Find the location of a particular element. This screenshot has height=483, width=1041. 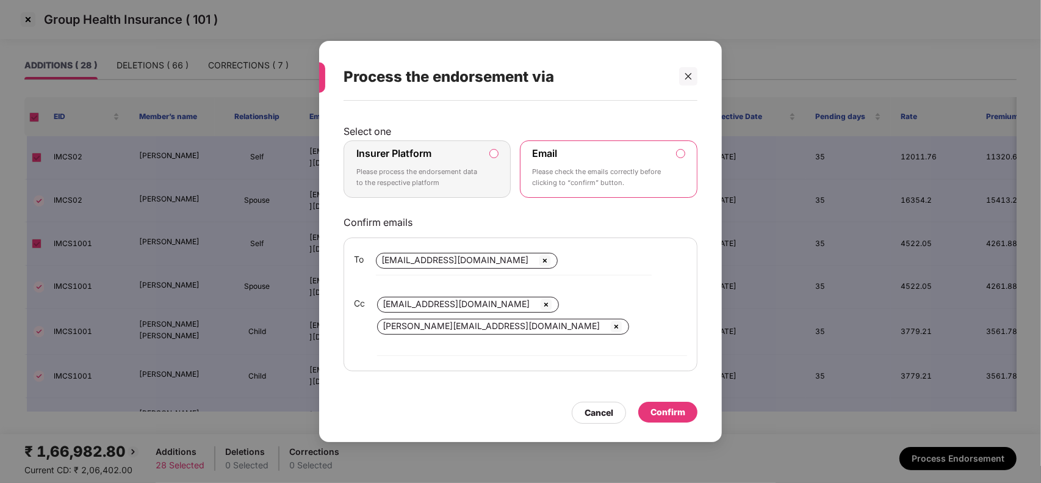

label: Email is located at coordinates (545, 153).